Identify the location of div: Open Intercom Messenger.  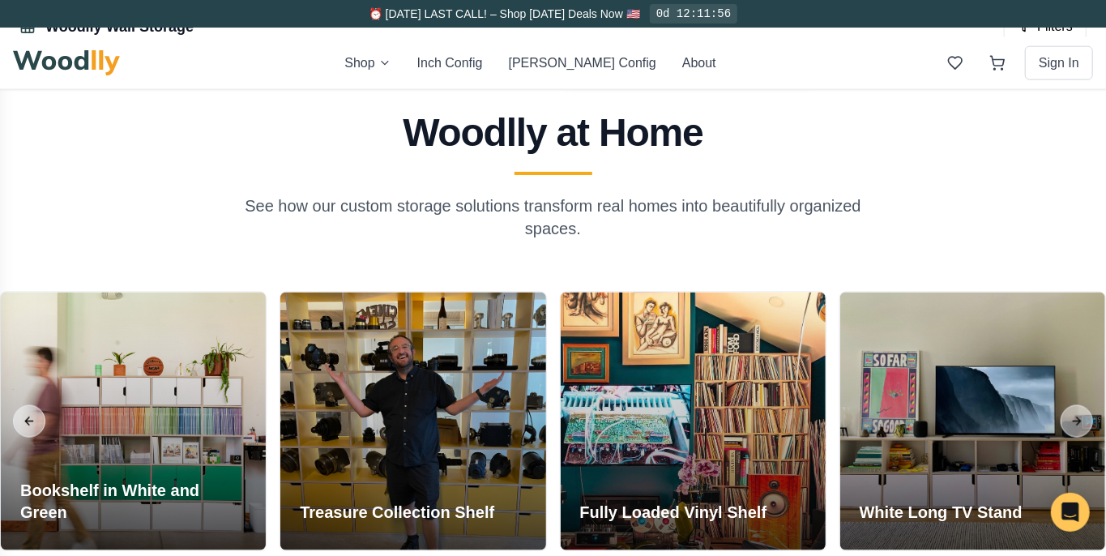
(1070, 512).